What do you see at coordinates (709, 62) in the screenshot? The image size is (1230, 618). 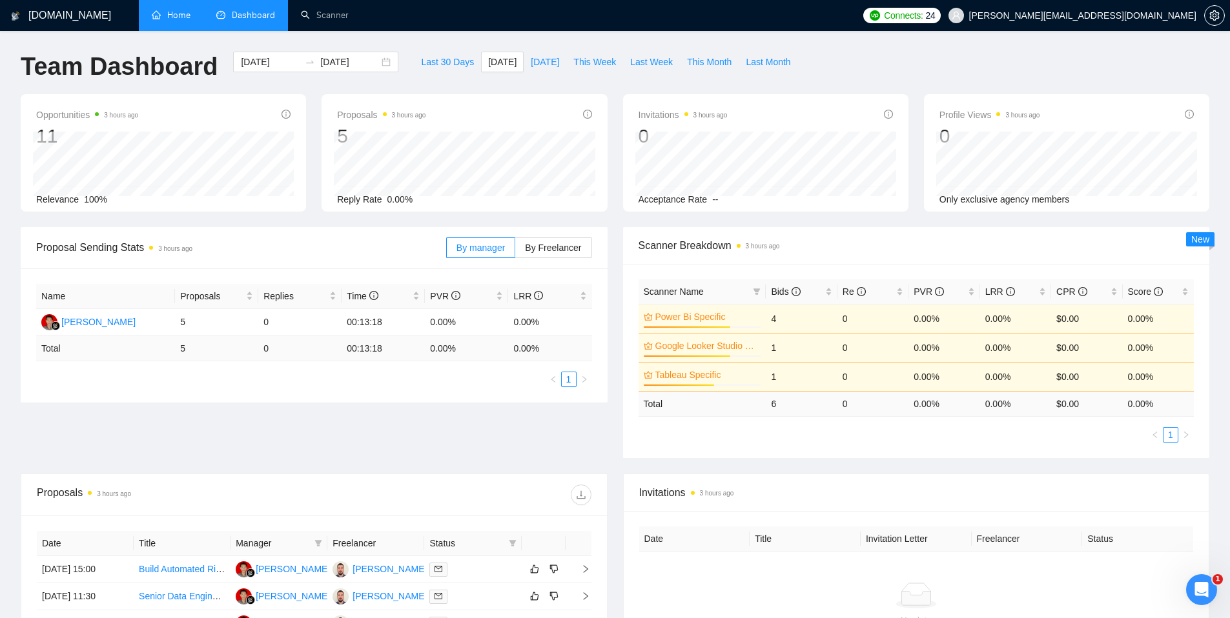 I see `button: This Month` at bounding box center [709, 62].